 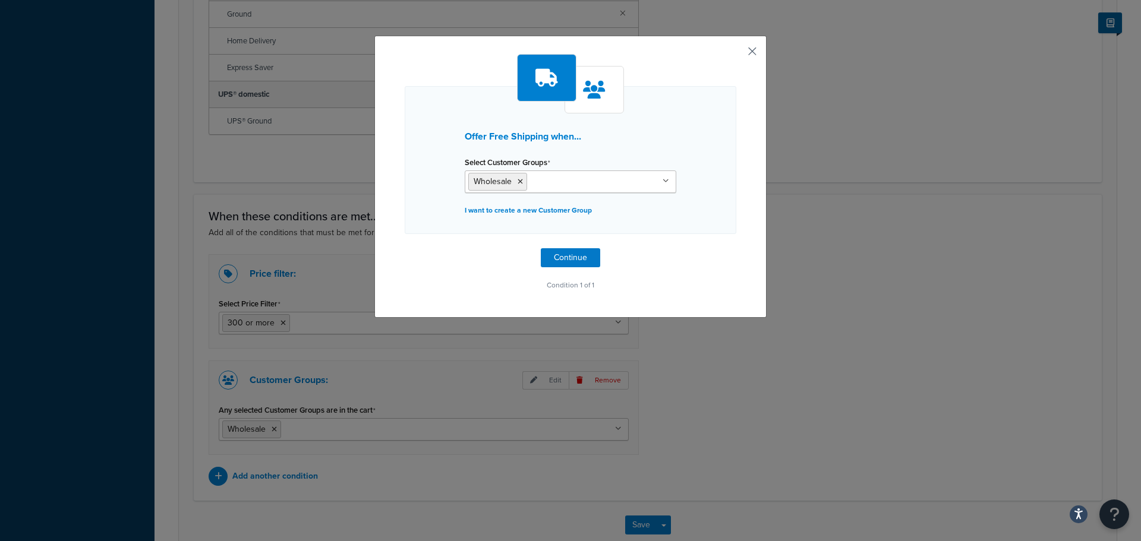 What do you see at coordinates (507, 163) in the screenshot?
I see `label: Select Customer Groups` at bounding box center [507, 163].